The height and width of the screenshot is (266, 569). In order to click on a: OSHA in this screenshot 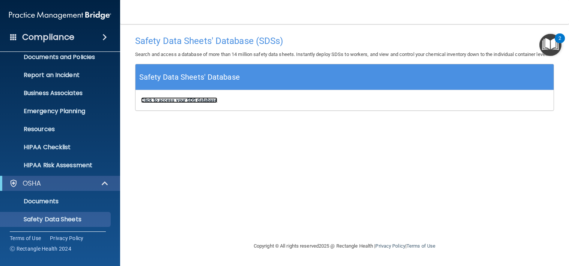, I will do `click(59, 183)`.